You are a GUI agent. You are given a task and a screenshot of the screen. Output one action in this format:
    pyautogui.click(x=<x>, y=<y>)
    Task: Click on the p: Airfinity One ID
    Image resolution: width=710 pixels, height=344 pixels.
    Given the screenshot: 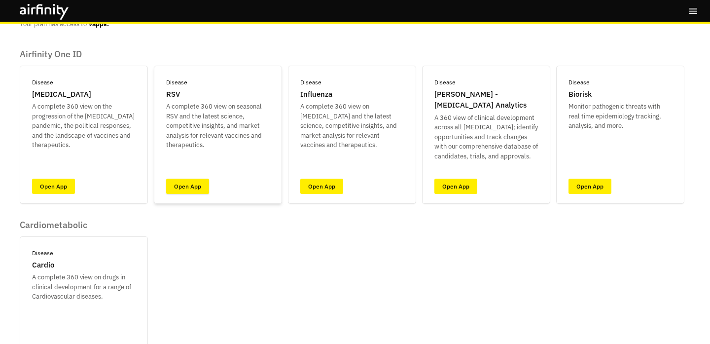 What is the action you would take?
    pyautogui.click(x=352, y=54)
    